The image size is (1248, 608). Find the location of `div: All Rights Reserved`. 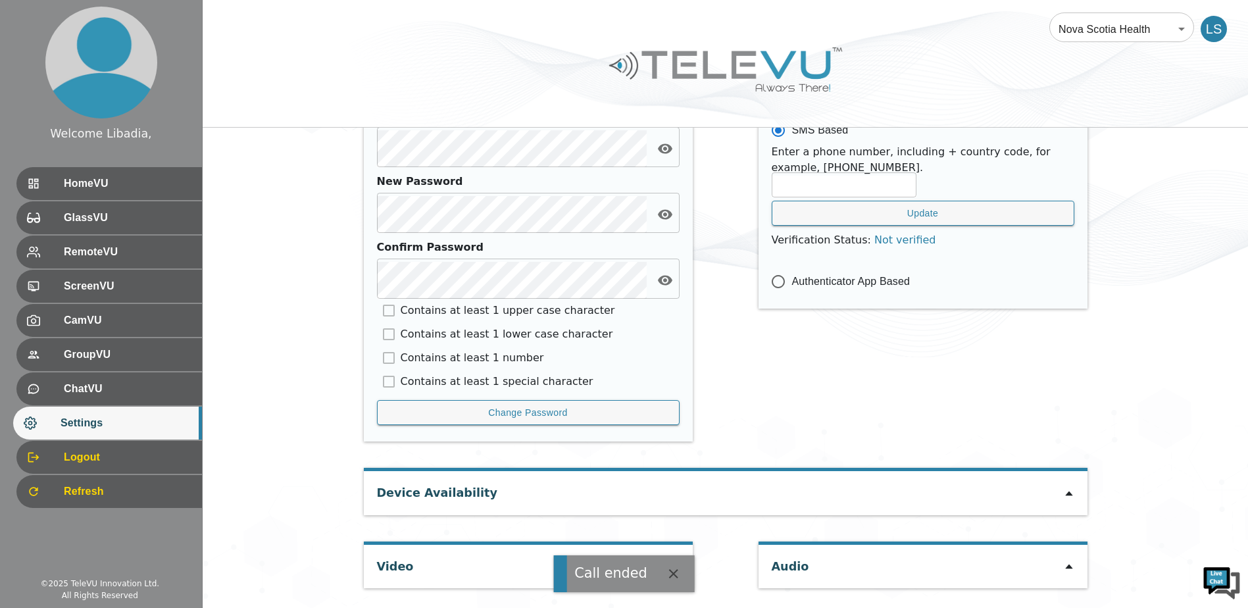

div: All Rights Reserved is located at coordinates (100, 595).